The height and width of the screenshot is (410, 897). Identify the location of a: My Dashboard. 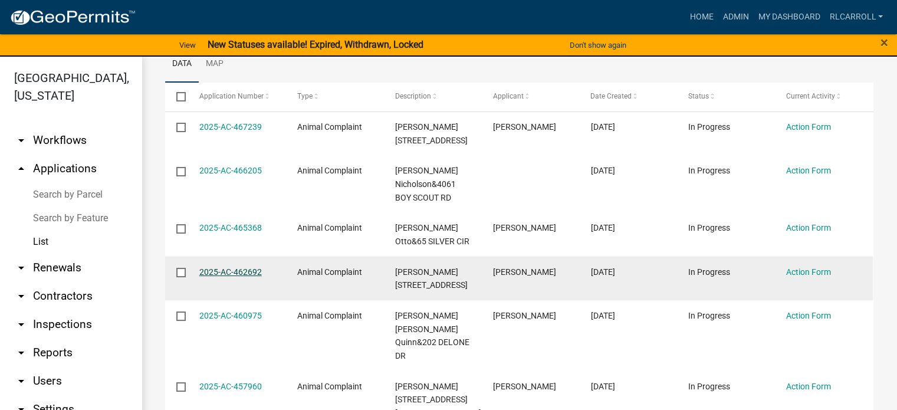
(788, 17).